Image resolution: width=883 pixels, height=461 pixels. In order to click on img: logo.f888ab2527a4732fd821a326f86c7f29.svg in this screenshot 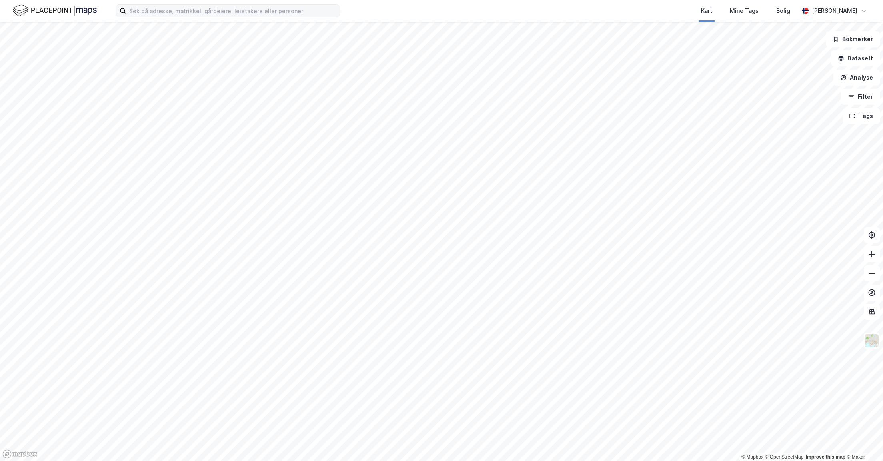, I will do `click(55, 10)`.